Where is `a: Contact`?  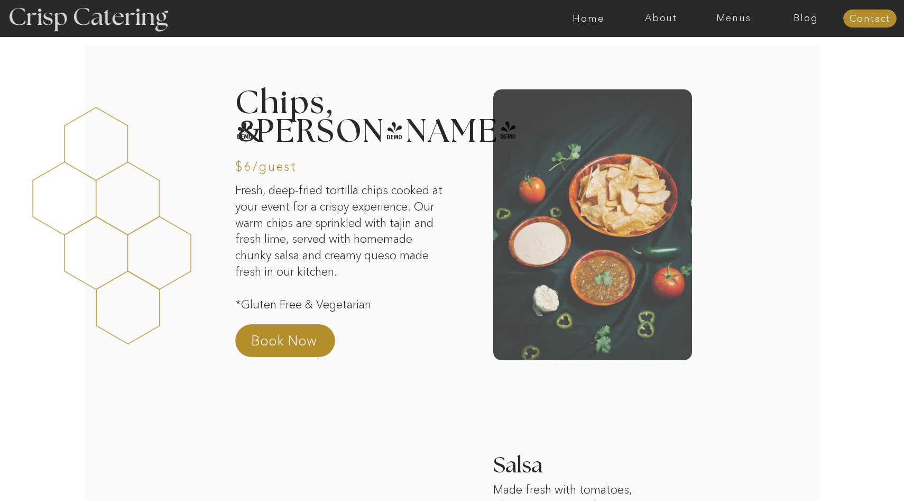
a: Contact is located at coordinates (870, 19).